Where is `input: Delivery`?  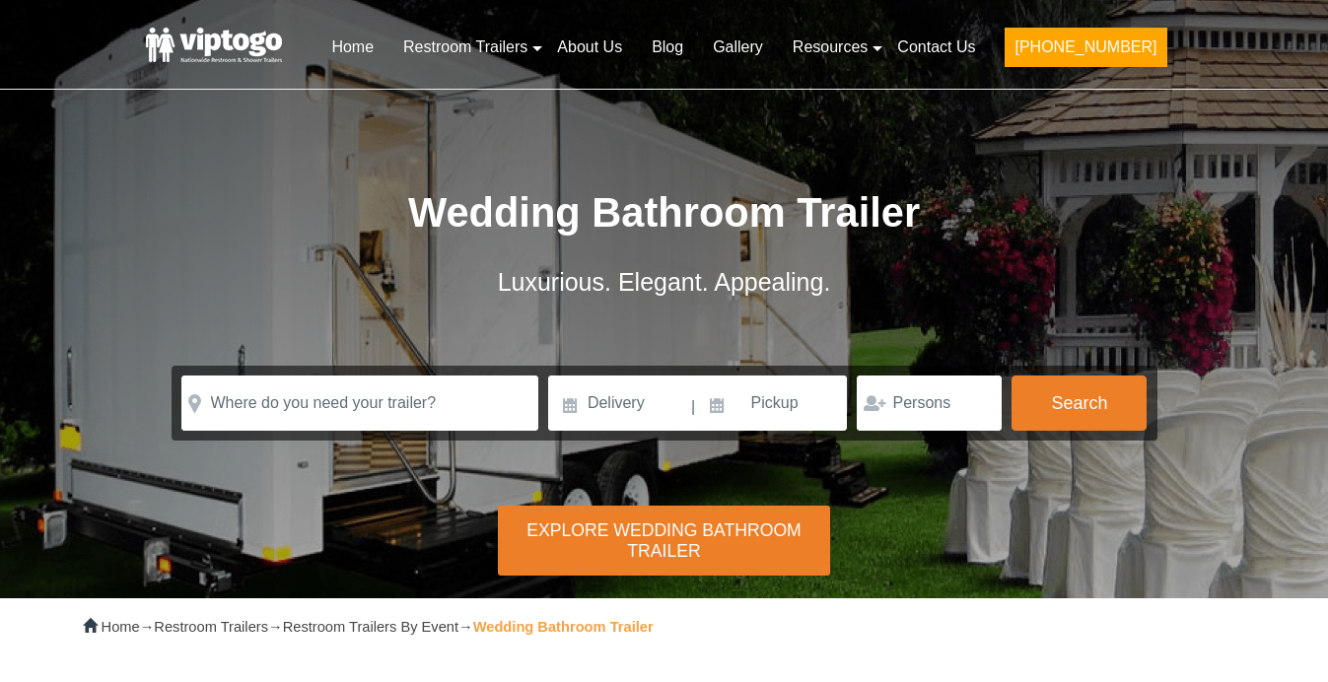 input: Delivery is located at coordinates (618, 403).